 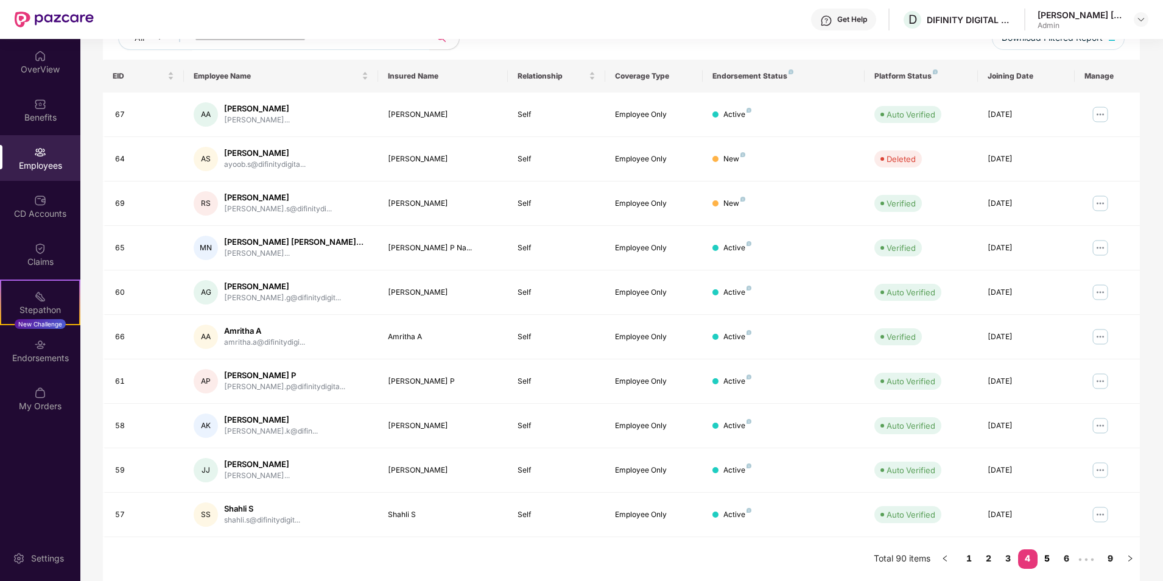 What do you see at coordinates (206, 515) in the screenshot?
I see `div: SS` at bounding box center [206, 515].